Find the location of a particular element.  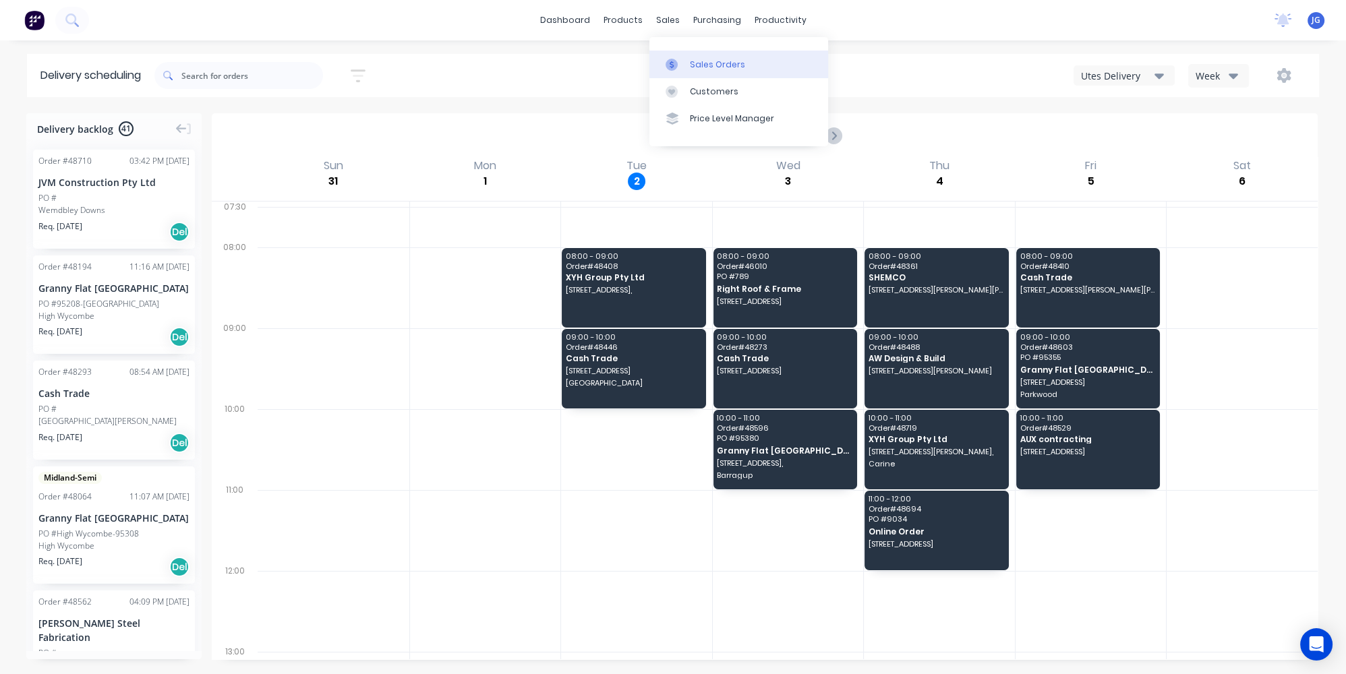

span: AW Design & Build is located at coordinates (936, 358).